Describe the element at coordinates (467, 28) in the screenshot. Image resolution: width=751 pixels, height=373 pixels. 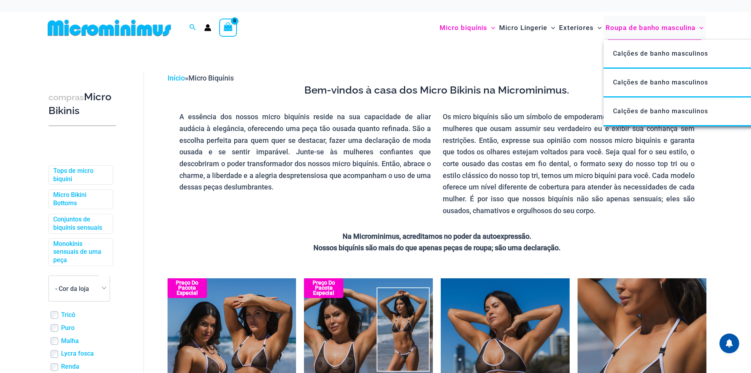
I see `a: Micro biquínisAlternar menuAlternar menu` at that location.